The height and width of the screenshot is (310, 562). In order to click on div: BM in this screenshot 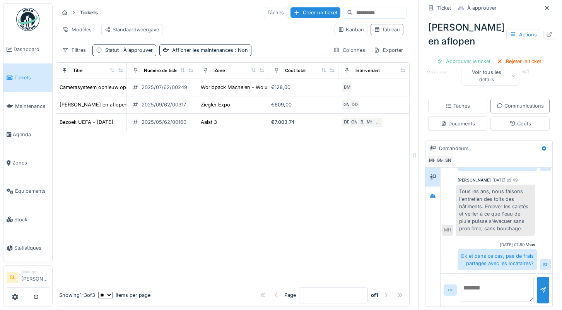, I will do `click(347, 87)`.